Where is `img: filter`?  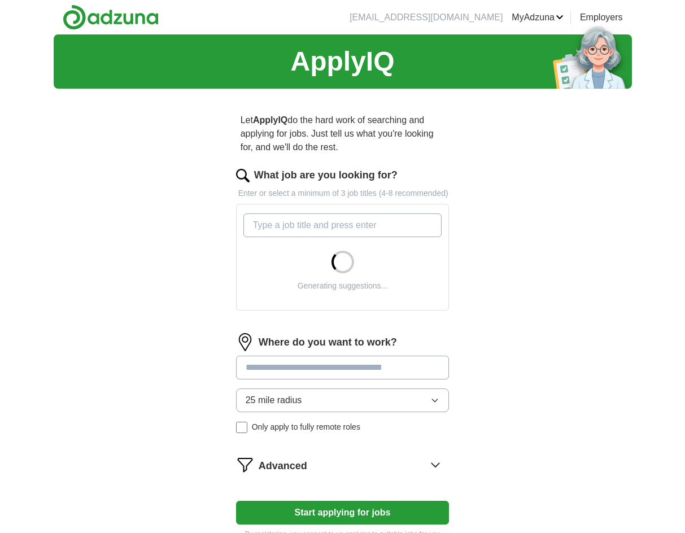
img: filter is located at coordinates (245, 465).